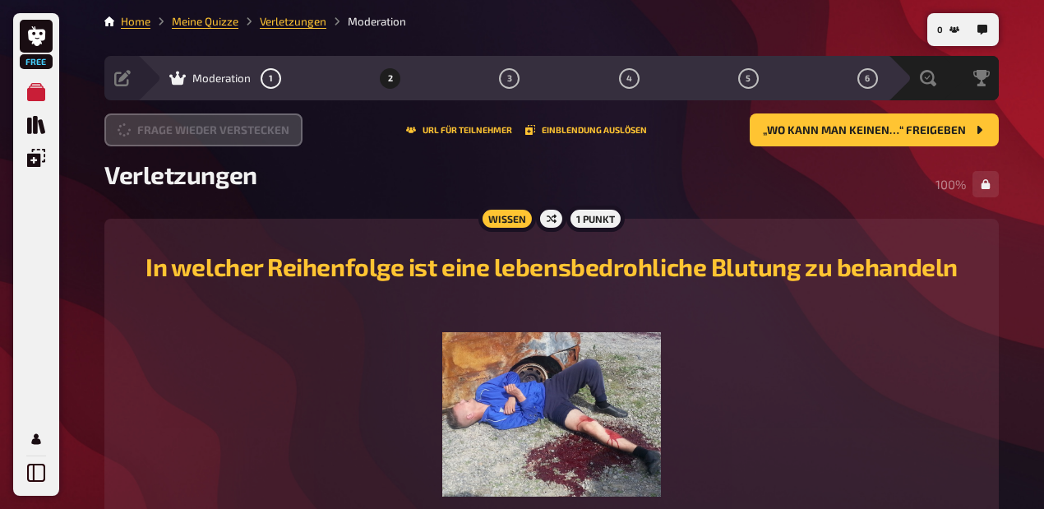  What do you see at coordinates (293, 21) in the screenshot?
I see `a: Verletzungen` at bounding box center [293, 21].